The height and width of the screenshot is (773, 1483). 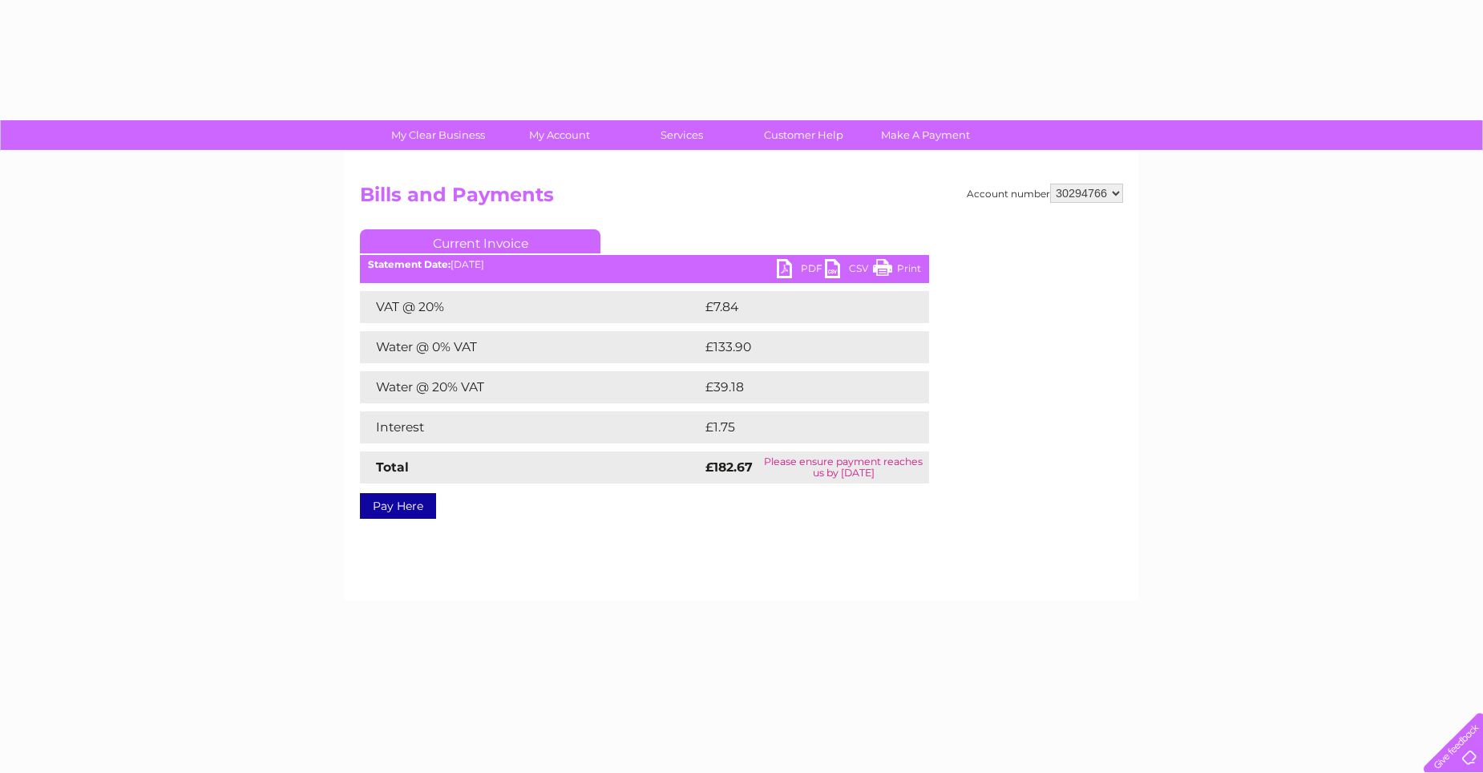 I want to click on a: Pay Here, so click(x=398, y=506).